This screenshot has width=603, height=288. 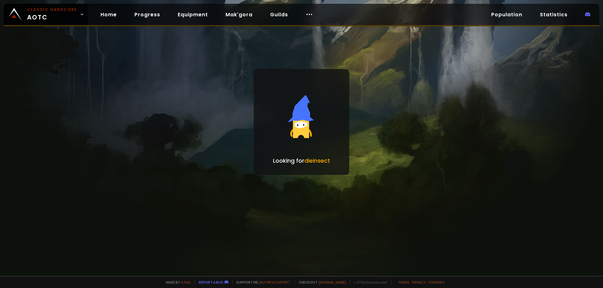 What do you see at coordinates (185, 282) in the screenshot?
I see `a: a fan` at bounding box center [185, 282].